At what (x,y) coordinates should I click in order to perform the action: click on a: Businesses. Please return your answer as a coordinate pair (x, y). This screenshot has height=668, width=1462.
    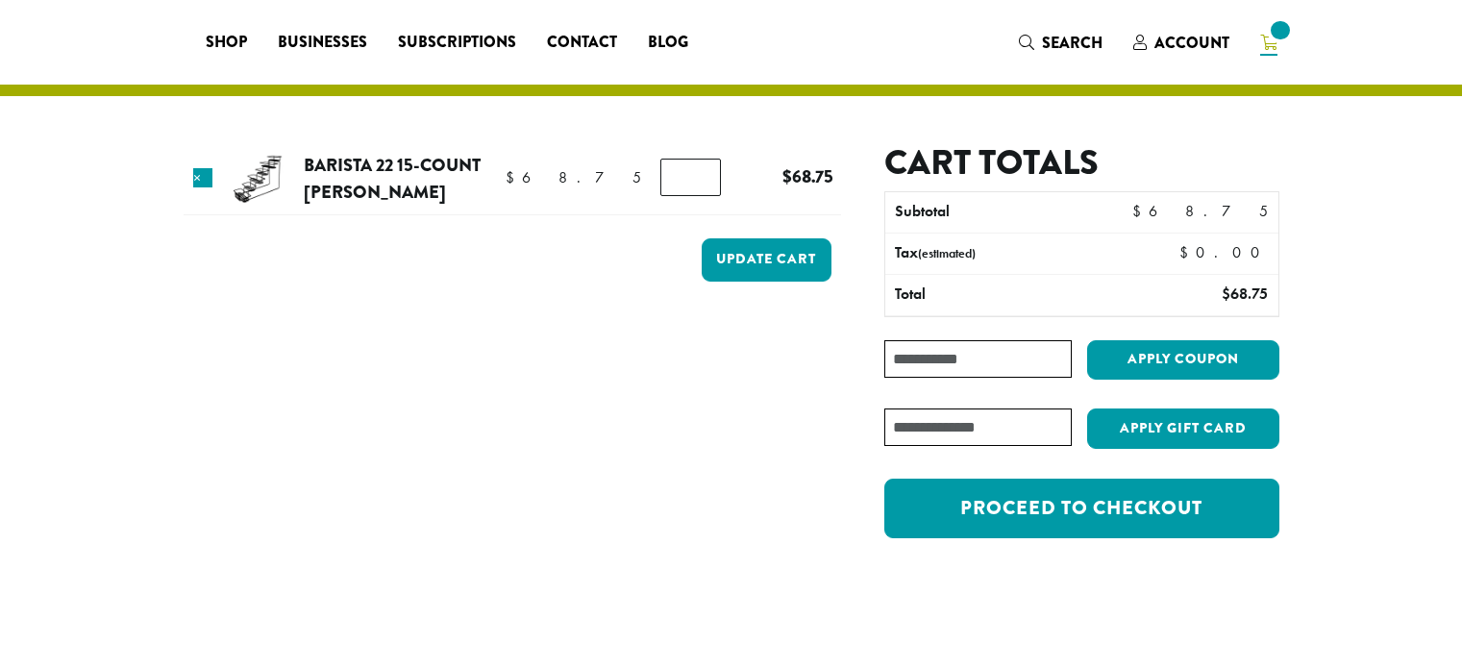
    Looking at the image, I should click on (322, 42).